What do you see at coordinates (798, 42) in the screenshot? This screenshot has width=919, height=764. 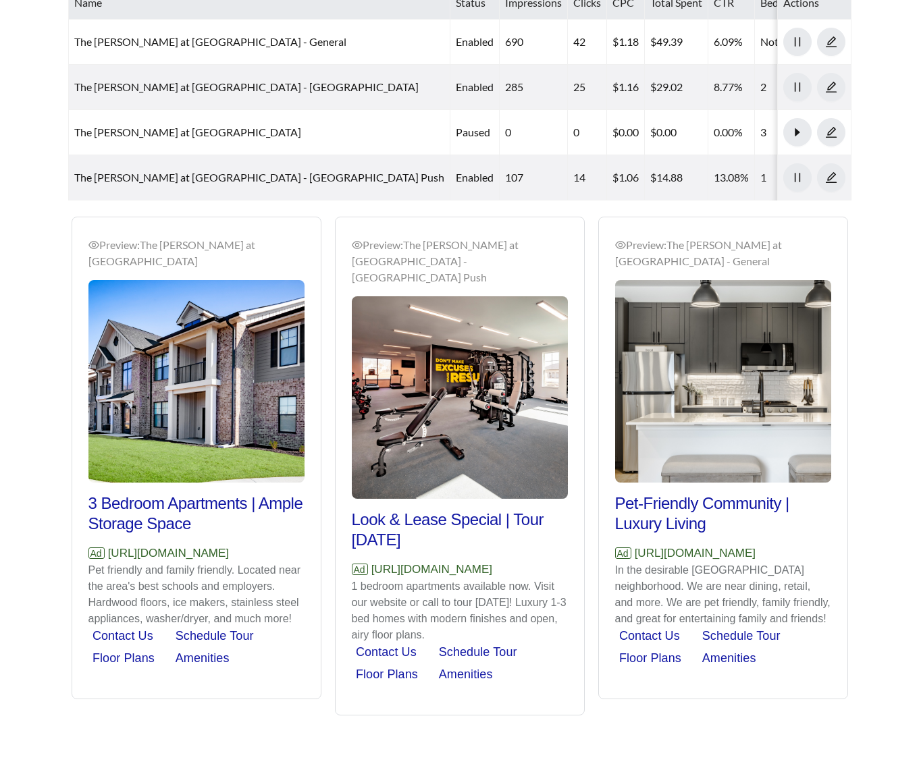 I see `td: Not Set` at bounding box center [798, 42].